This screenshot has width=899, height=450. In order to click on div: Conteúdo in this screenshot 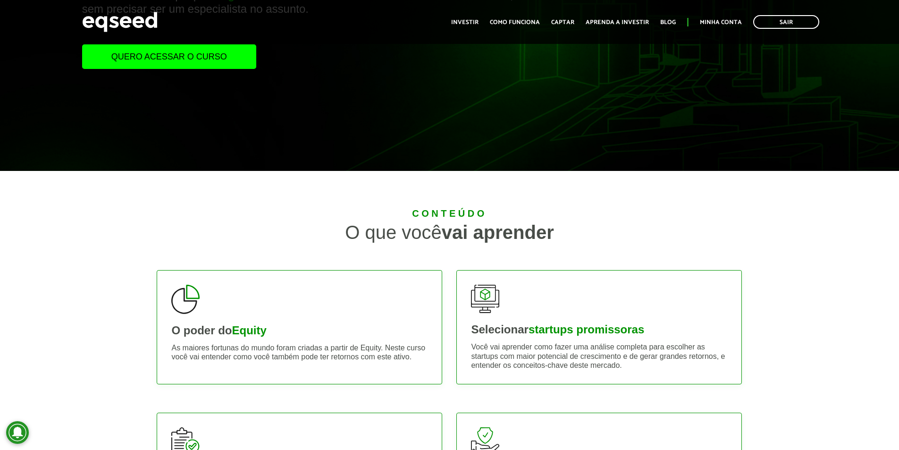, I will do `click(449, 213)`.